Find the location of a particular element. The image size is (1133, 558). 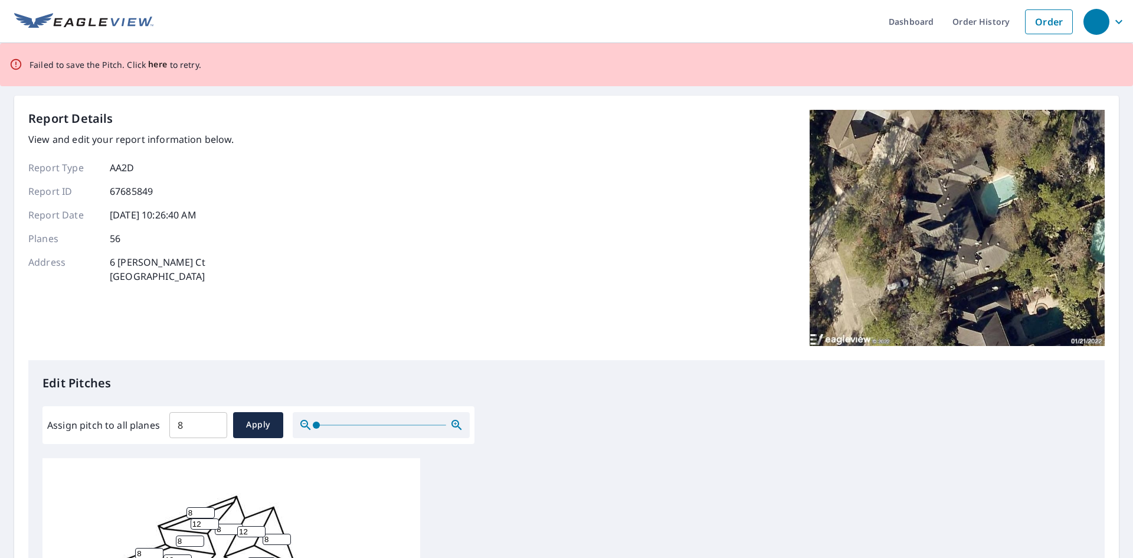

button: here is located at coordinates (158, 64).